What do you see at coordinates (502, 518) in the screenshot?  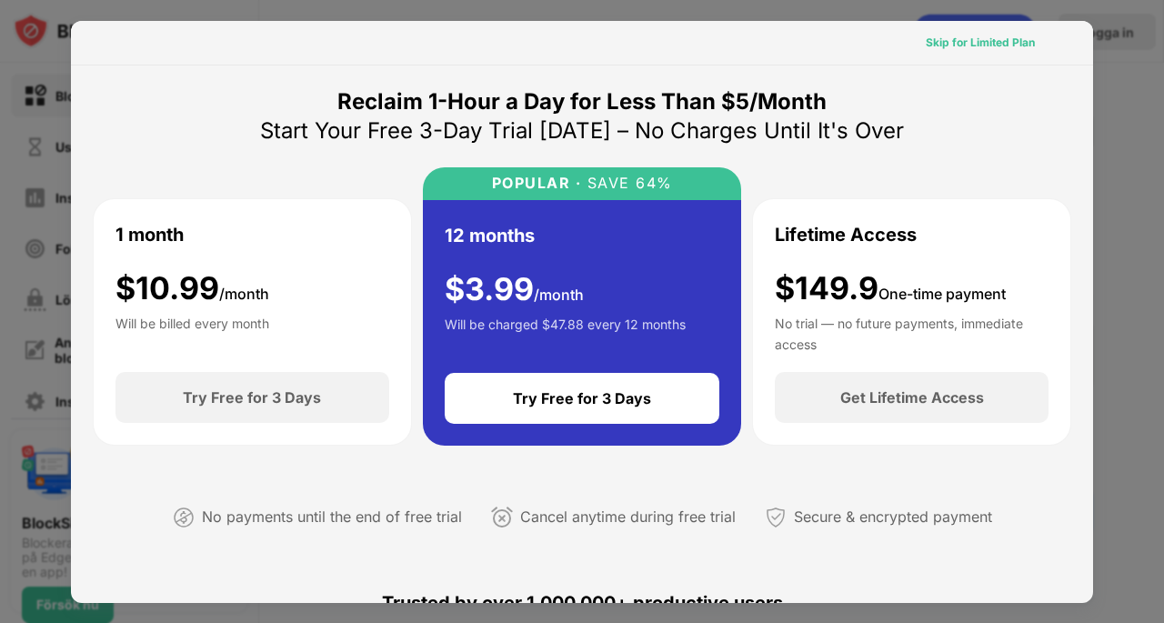 I see `img: cancel-anytime` at bounding box center [502, 518].